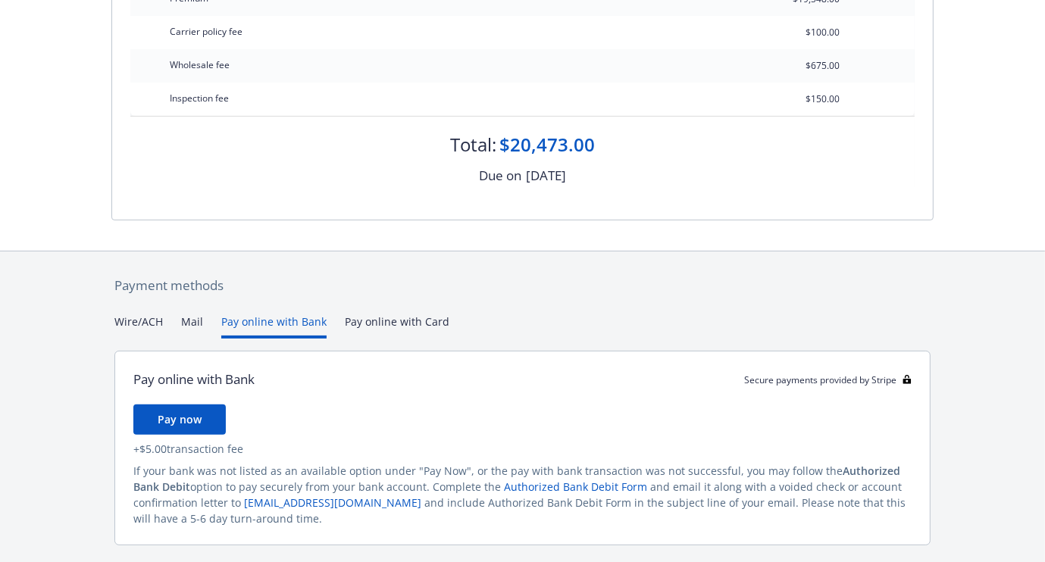 The height and width of the screenshot is (562, 1045). I want to click on div: Pay online with Bank, so click(194, 380).